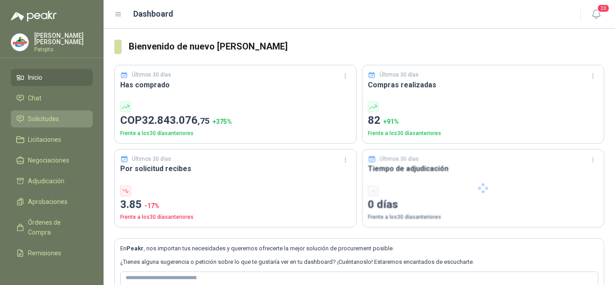 The image size is (615, 285). Describe the element at coordinates (135, 248) in the screenshot. I see `b: Peakr` at that location.